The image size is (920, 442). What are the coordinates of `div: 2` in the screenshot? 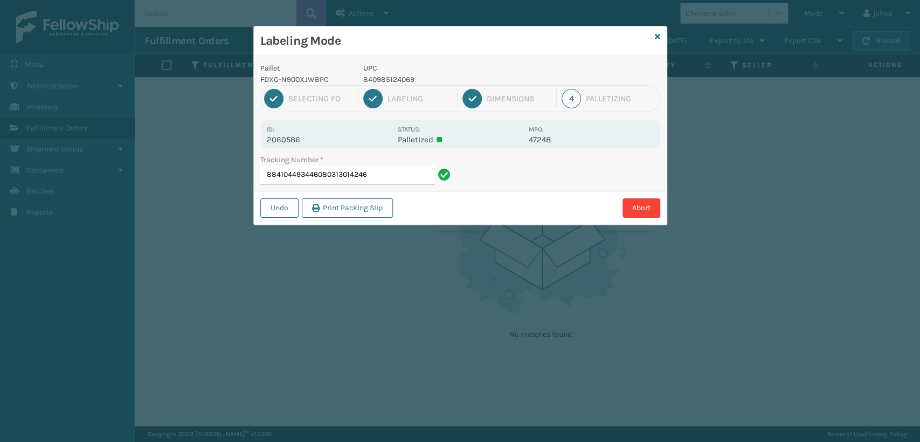 It's located at (373, 99).